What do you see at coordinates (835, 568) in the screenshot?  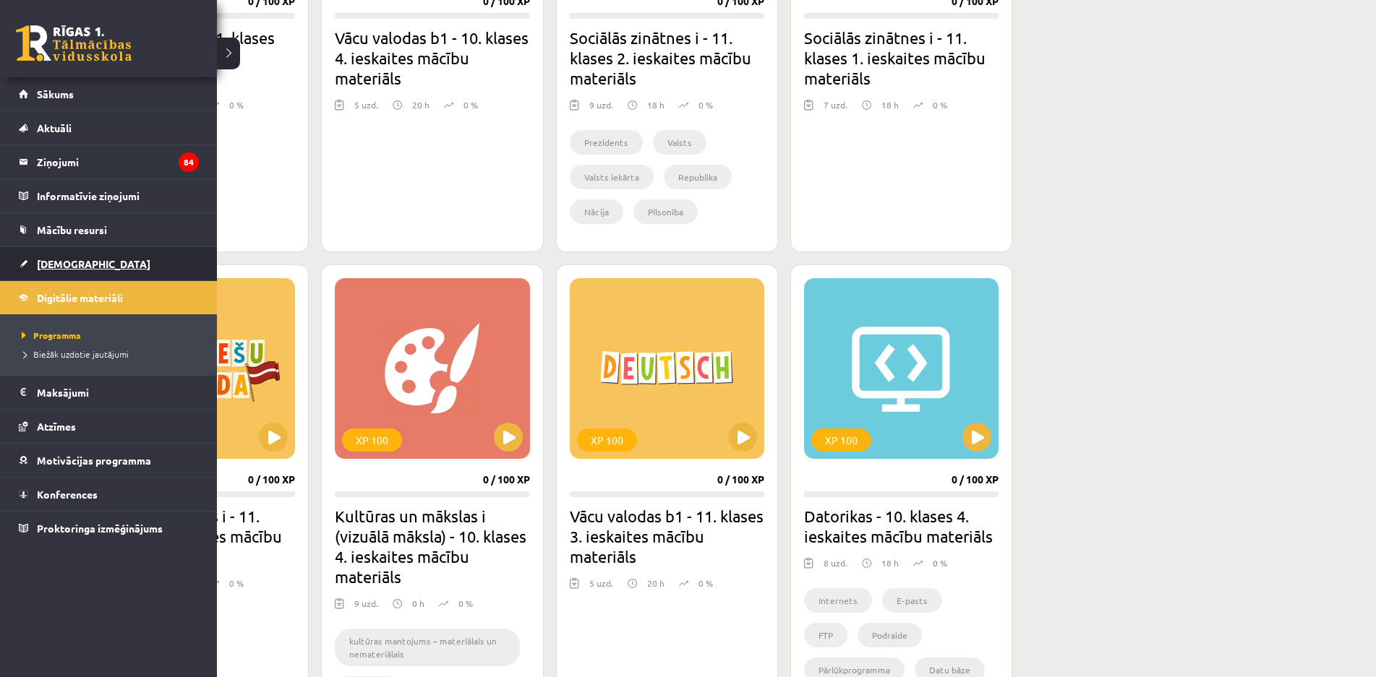 I see `div: 8 uzd.` at bounding box center [835, 568].